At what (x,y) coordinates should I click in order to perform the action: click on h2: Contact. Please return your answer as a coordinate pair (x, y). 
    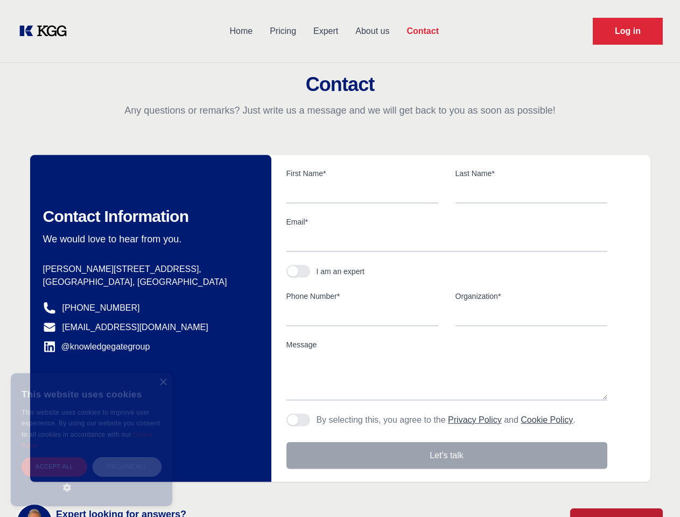
    Looking at the image, I should click on (340, 85).